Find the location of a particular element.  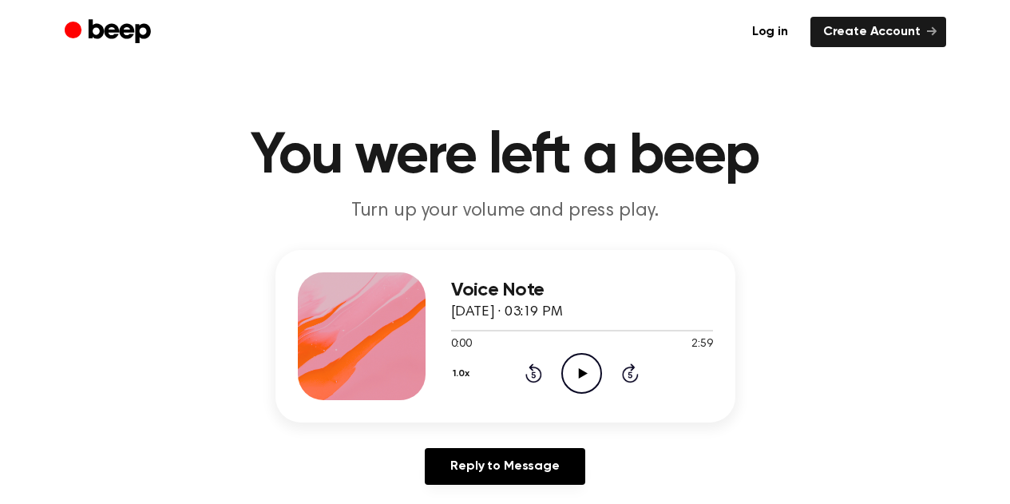

a: Create Account is located at coordinates (879, 32).